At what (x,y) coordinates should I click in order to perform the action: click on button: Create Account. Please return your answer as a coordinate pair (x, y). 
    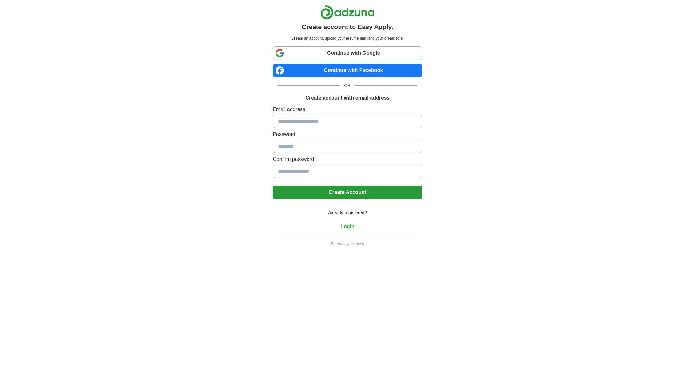
    Looking at the image, I should click on (347, 192).